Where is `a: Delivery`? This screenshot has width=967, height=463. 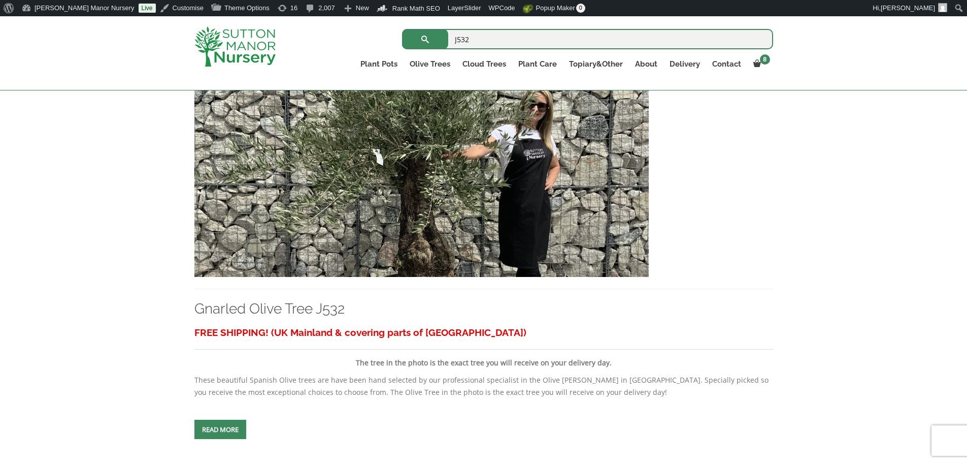 a: Delivery is located at coordinates (685, 64).